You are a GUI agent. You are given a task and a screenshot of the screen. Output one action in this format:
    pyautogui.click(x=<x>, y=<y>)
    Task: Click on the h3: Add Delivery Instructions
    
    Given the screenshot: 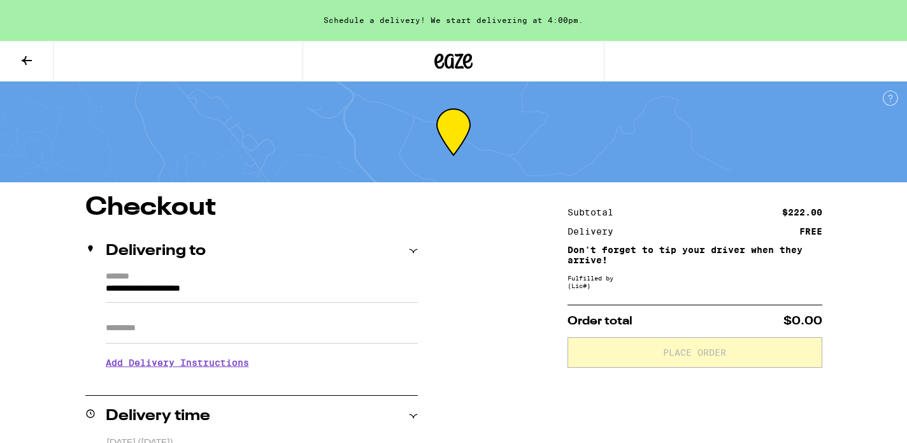 What is the action you would take?
    pyautogui.click(x=262, y=362)
    